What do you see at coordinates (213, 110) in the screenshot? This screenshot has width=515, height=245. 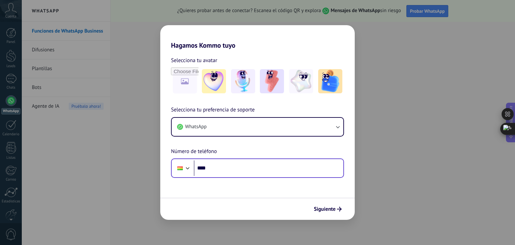 I see `span: Selecciona tu preferencia de soporte` at bounding box center [213, 110].